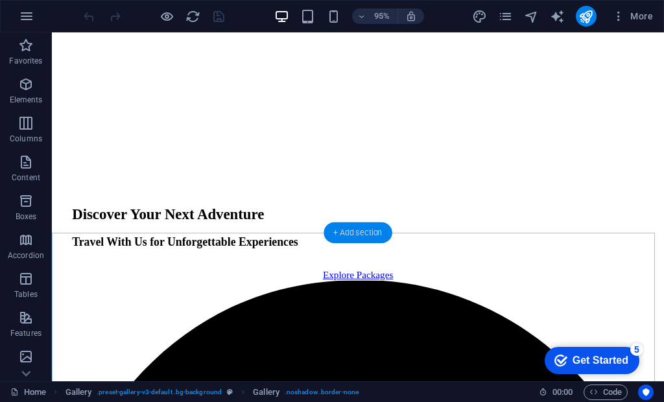  What do you see at coordinates (192, 16) in the screenshot?
I see `button: reload` at bounding box center [192, 16].